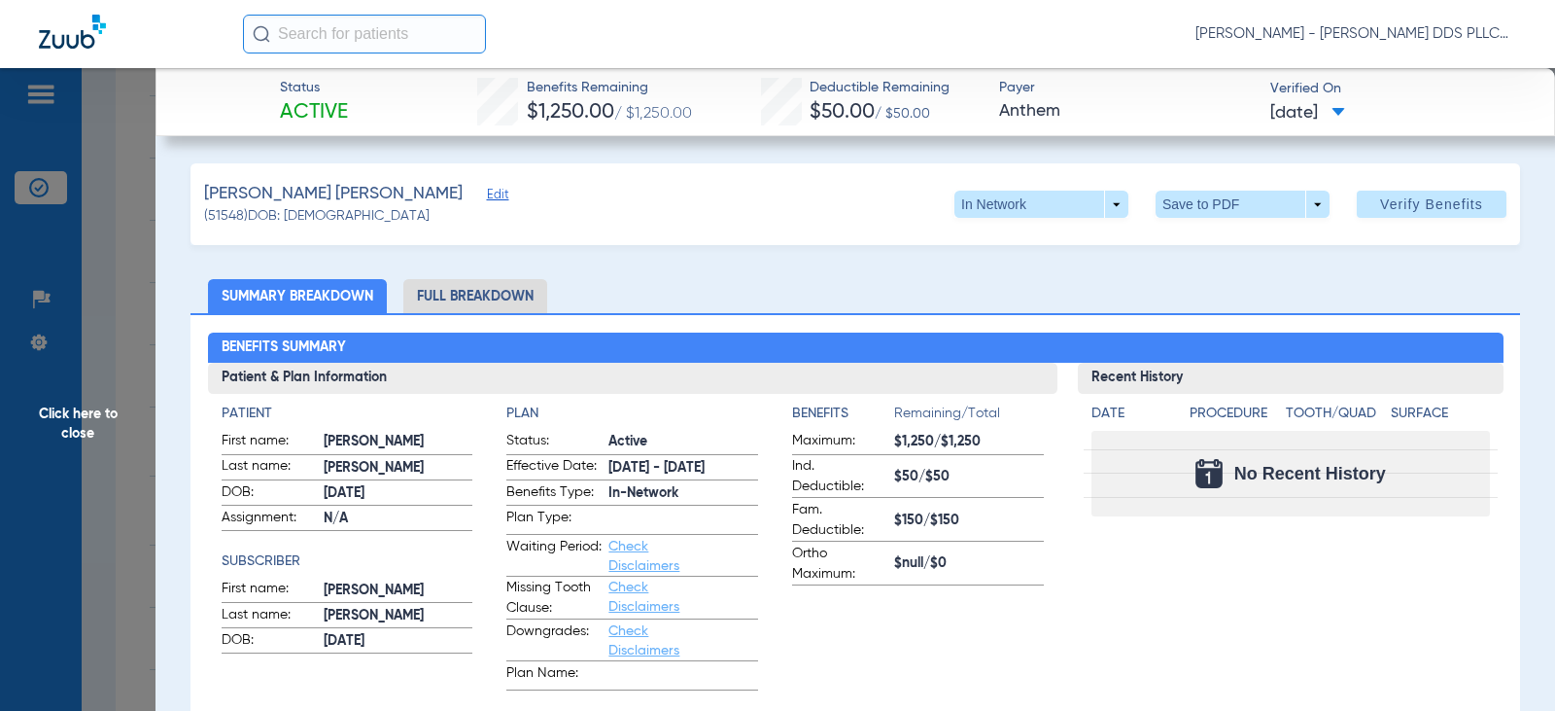 Image resolution: width=1555 pixels, height=711 pixels. What do you see at coordinates (554, 641) in the screenshot?
I see `span: Downgrades:` at bounding box center [554, 641].